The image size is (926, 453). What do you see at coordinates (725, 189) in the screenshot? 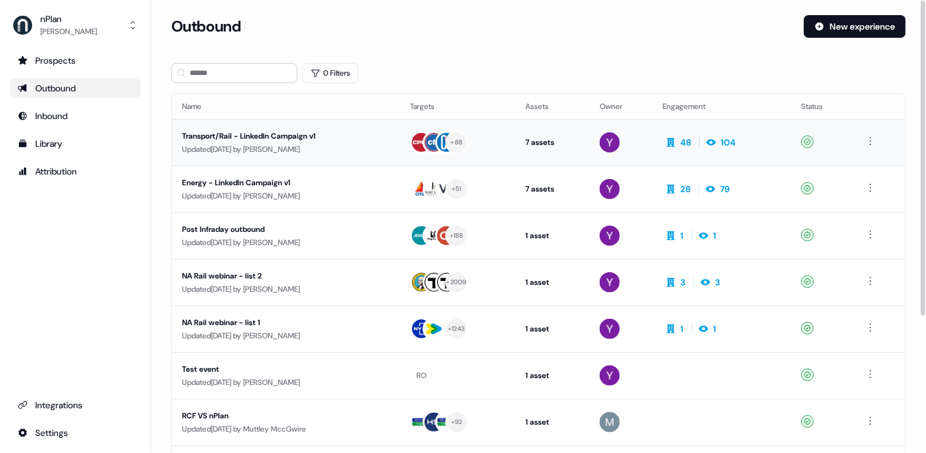
I see `div: 79` at bounding box center [725, 189].